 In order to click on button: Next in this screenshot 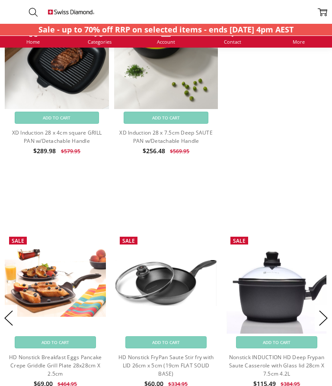, I will do `click(323, 317)`.